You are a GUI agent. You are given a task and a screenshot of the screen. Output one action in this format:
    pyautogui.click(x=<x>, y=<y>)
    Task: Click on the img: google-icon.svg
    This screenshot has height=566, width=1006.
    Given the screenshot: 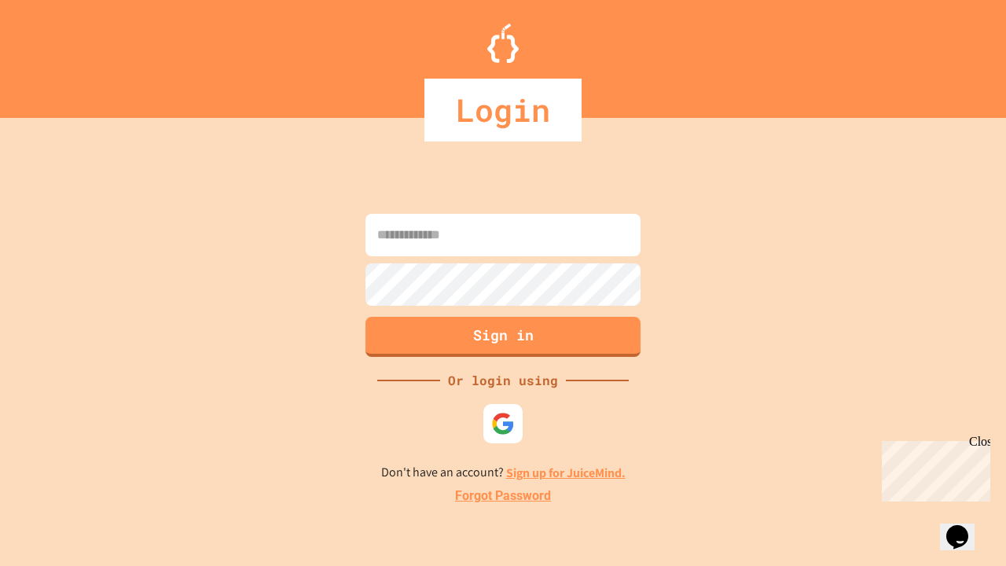 What is the action you would take?
    pyautogui.click(x=503, y=424)
    